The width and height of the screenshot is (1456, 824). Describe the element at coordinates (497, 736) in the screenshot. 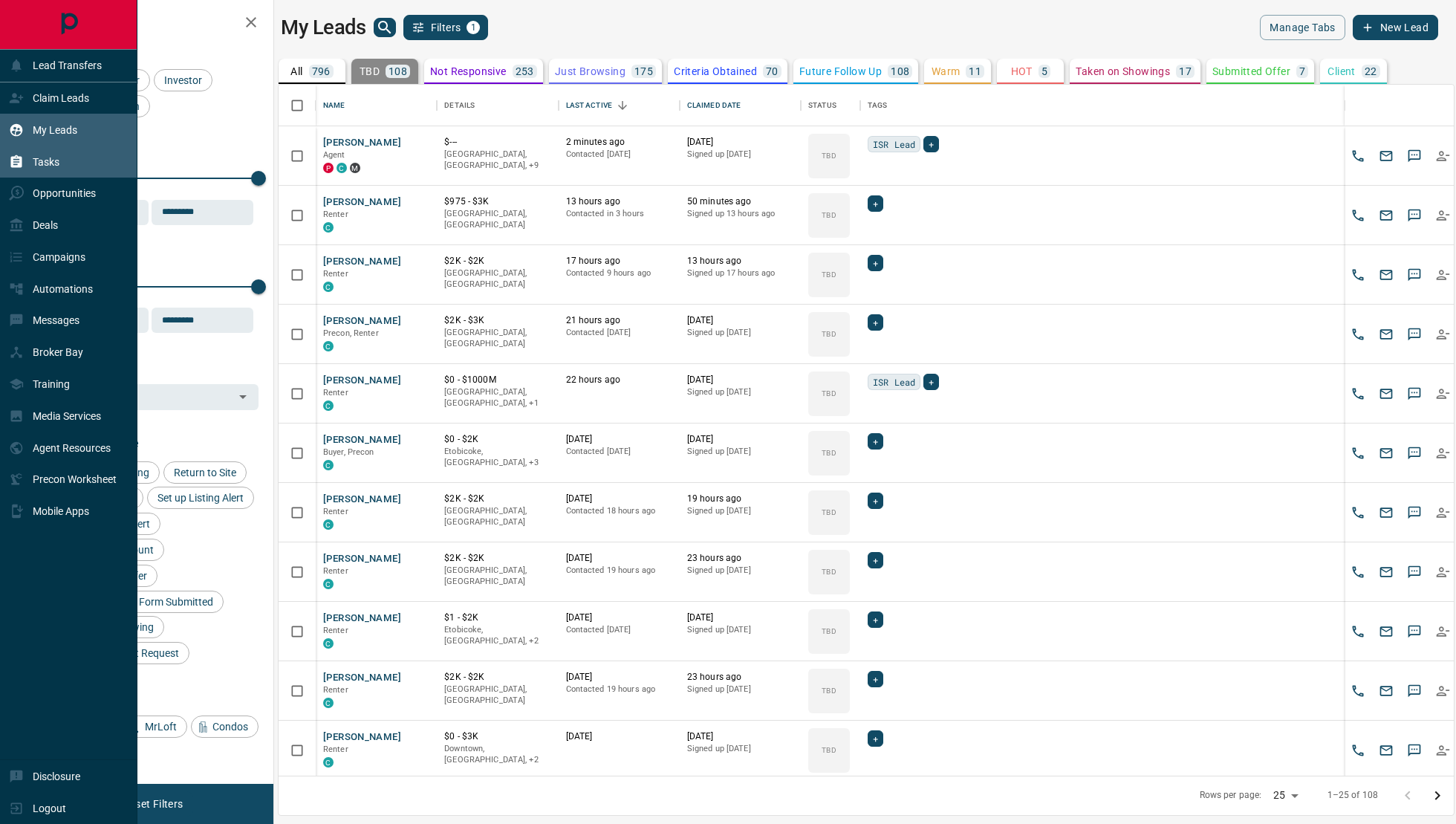

I see `p: $0 - $3K` at that location.